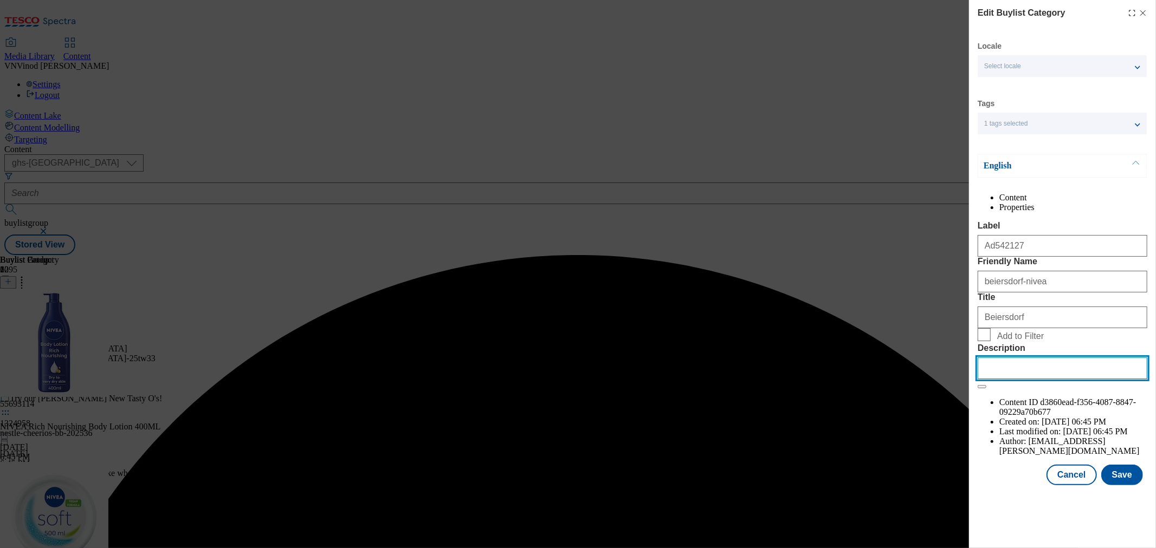 The height and width of the screenshot is (548, 1156). I want to click on li: Author:, so click(1073, 447).